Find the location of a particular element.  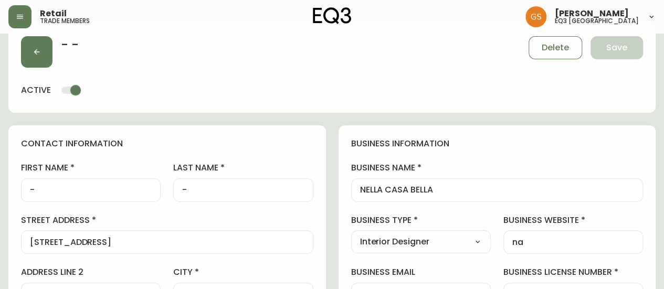

h4: contact information is located at coordinates (167, 144).